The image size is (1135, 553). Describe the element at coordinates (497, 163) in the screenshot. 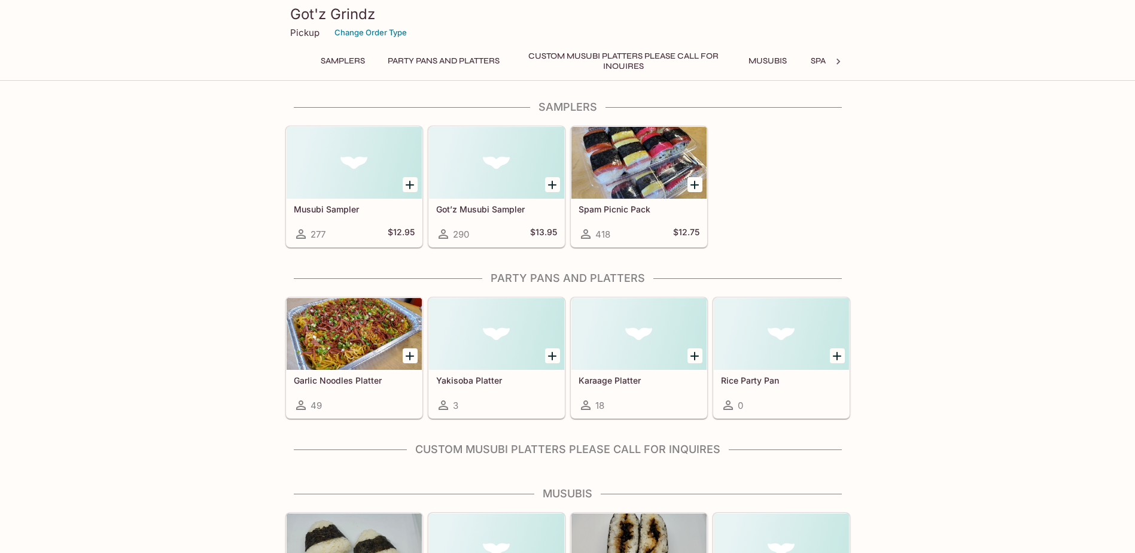

I see `div: Got’z Musubi Sampler` at that location.